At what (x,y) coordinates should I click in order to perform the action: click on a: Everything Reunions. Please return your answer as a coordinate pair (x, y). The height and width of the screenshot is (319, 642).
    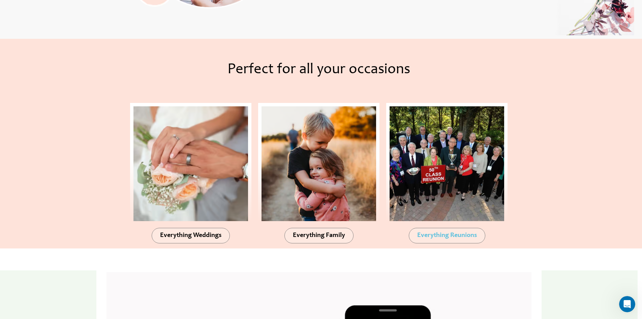
    Looking at the image, I should click on (447, 235).